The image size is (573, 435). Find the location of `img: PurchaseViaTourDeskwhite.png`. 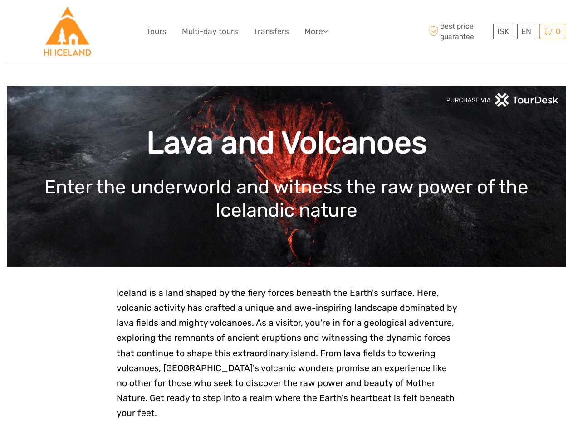

img: PurchaseViaTourDeskwhite.png is located at coordinates (503, 100).